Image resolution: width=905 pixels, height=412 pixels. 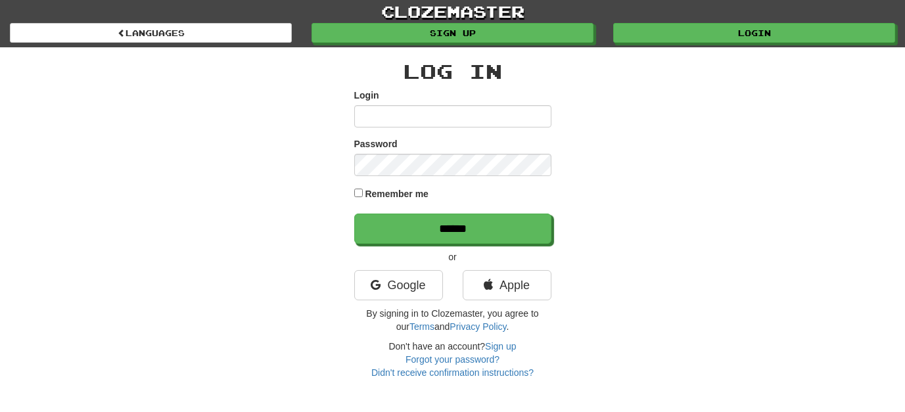 I want to click on label: Remember me, so click(x=396, y=194).